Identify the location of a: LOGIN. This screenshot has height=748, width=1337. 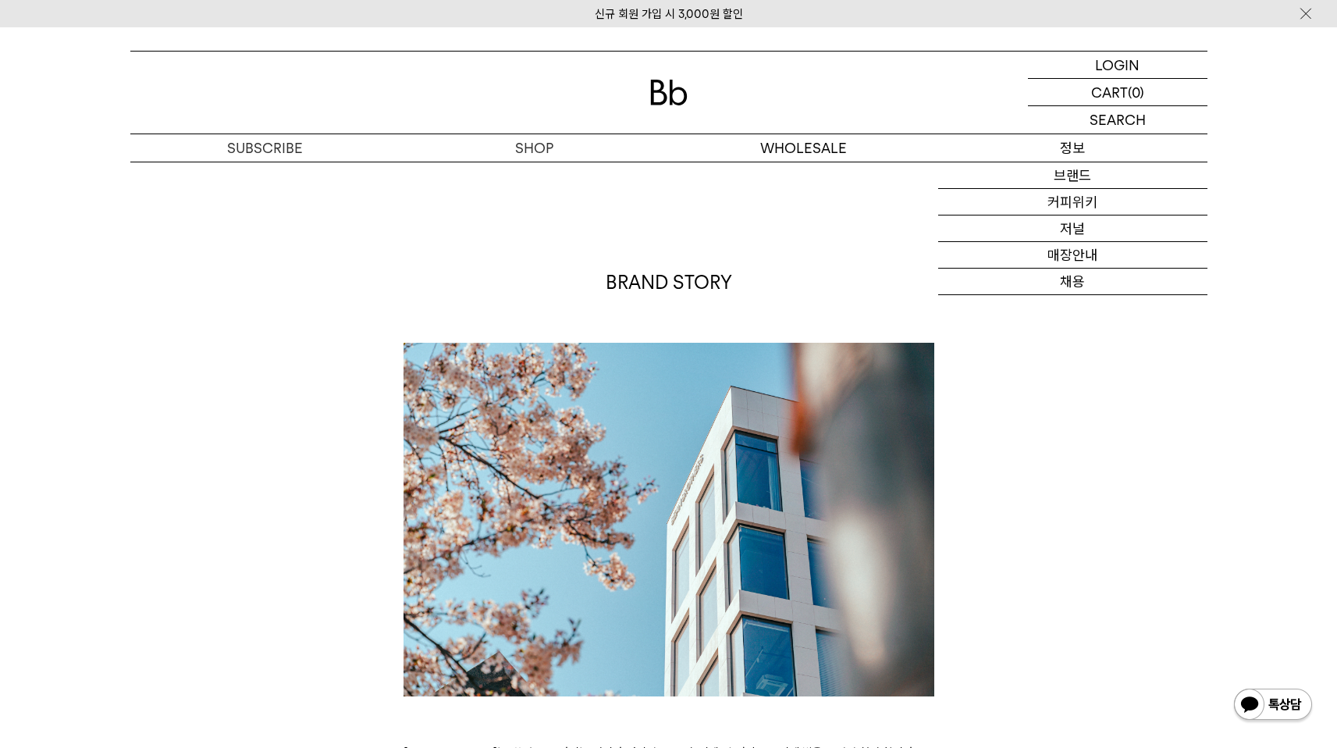
(1118, 65).